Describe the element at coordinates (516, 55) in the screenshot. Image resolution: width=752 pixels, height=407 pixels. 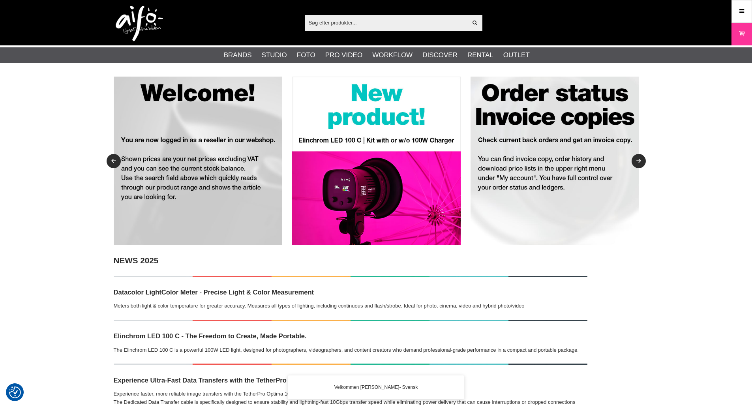
I see `a: Outlet` at that location.